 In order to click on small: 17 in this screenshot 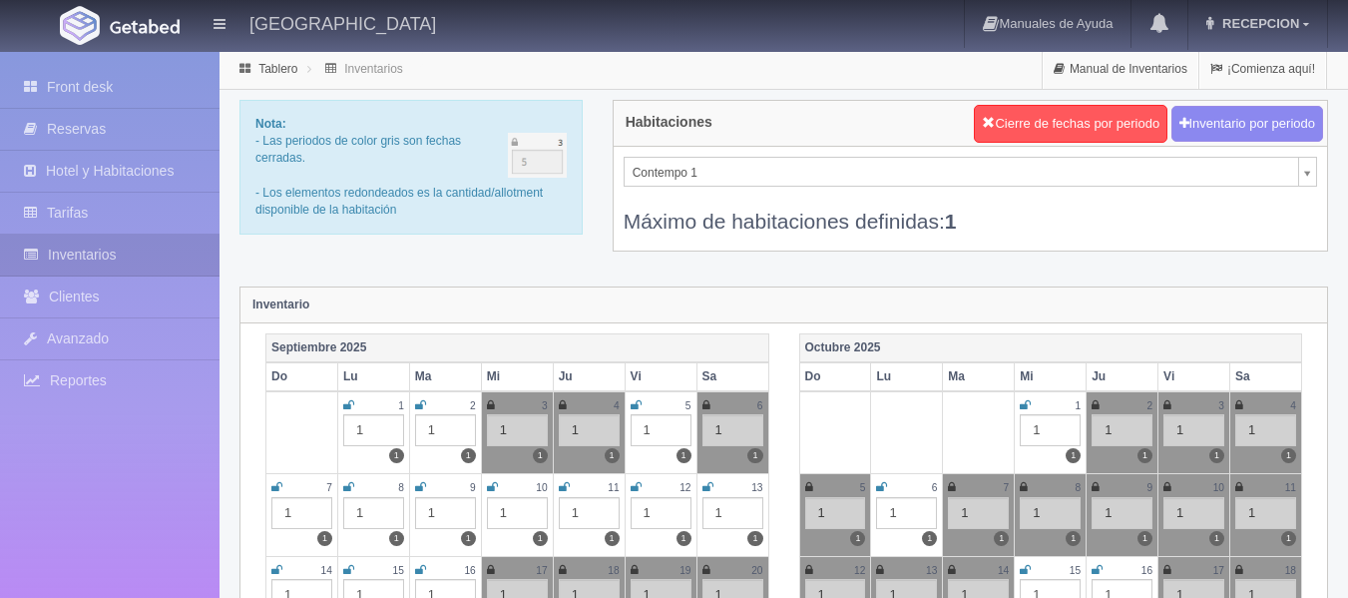, I will do `click(1219, 570)`.